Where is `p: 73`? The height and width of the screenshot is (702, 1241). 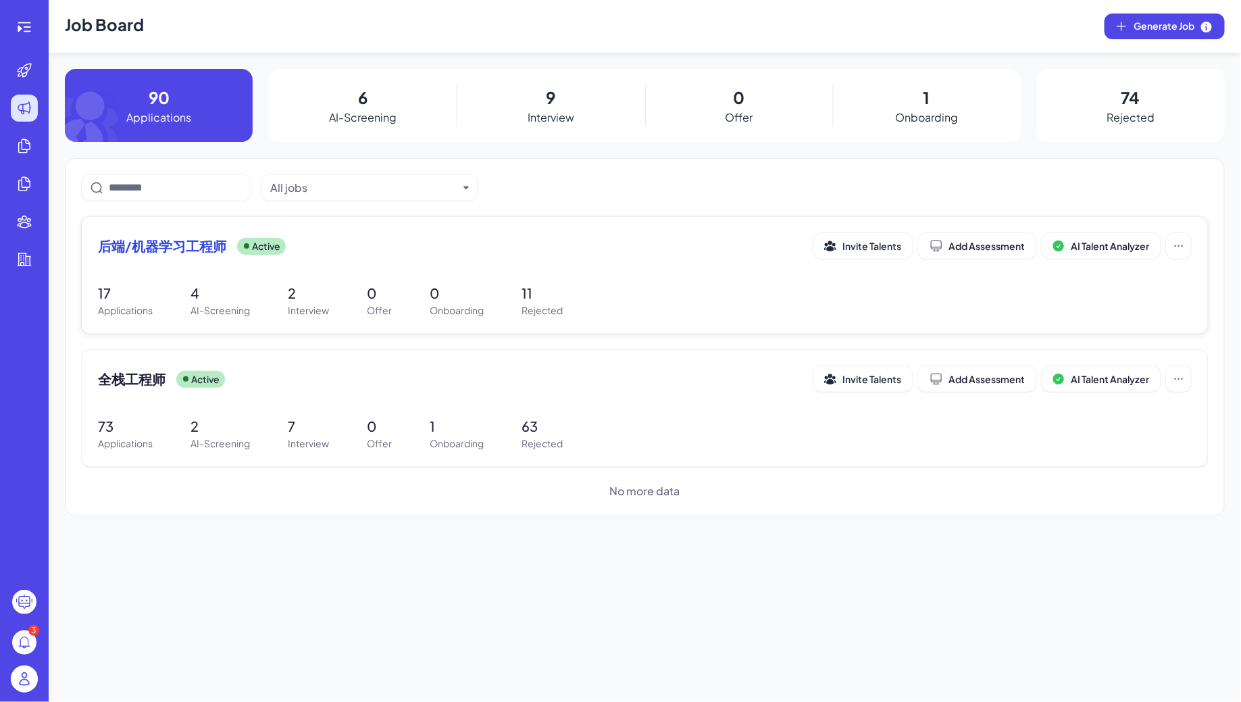
p: 73 is located at coordinates (125, 426).